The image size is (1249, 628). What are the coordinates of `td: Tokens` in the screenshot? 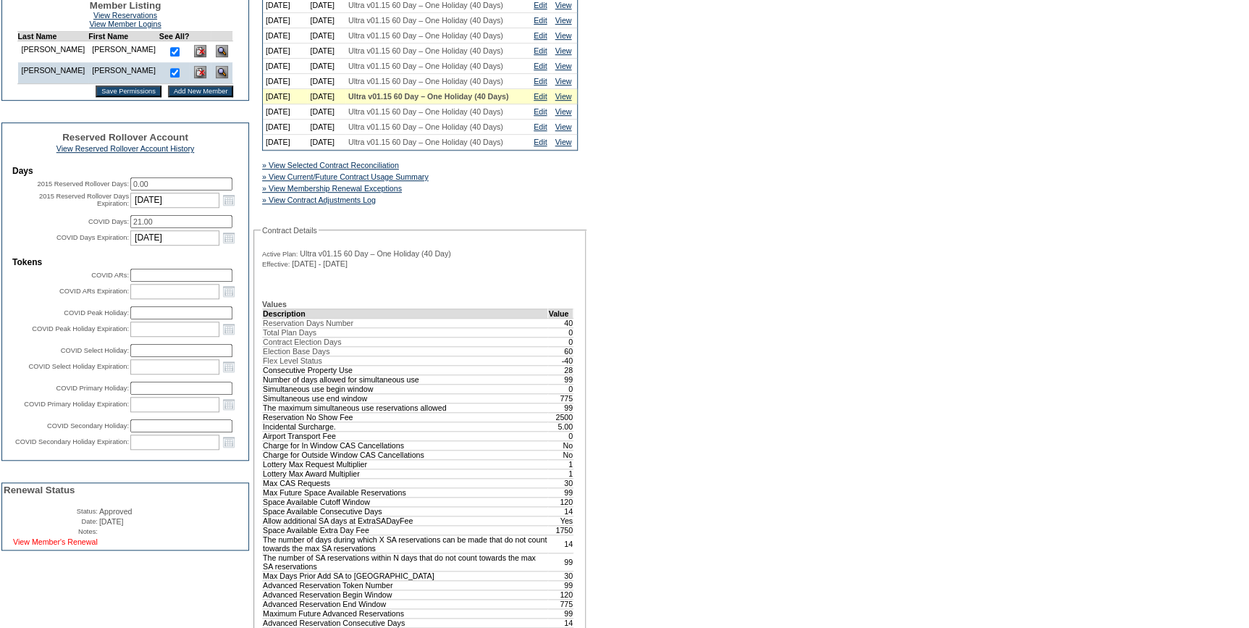 It's located at (125, 262).